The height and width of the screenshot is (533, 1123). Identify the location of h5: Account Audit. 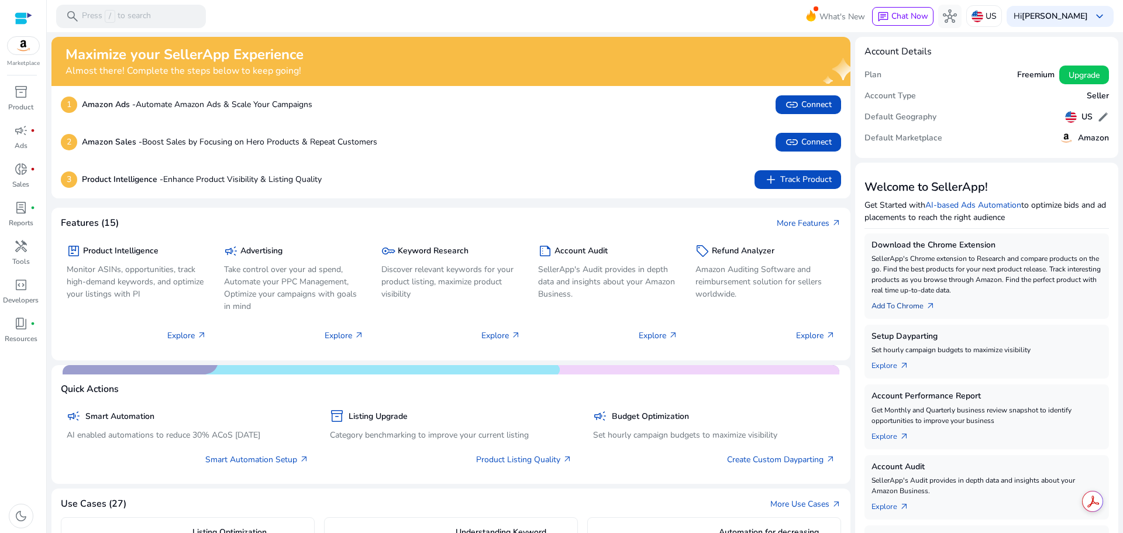
(987, 467).